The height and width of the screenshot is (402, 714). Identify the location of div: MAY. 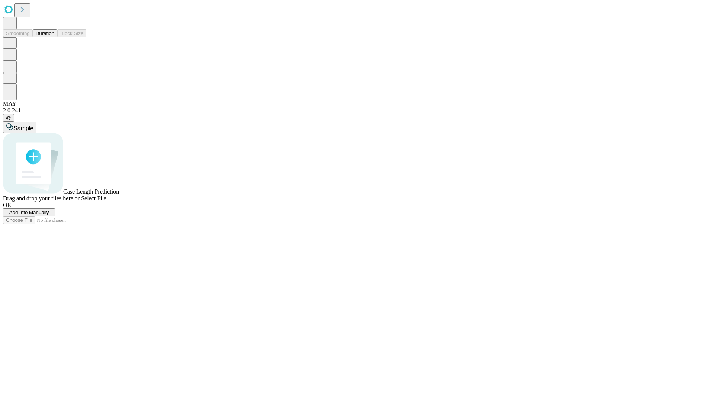
(357, 104).